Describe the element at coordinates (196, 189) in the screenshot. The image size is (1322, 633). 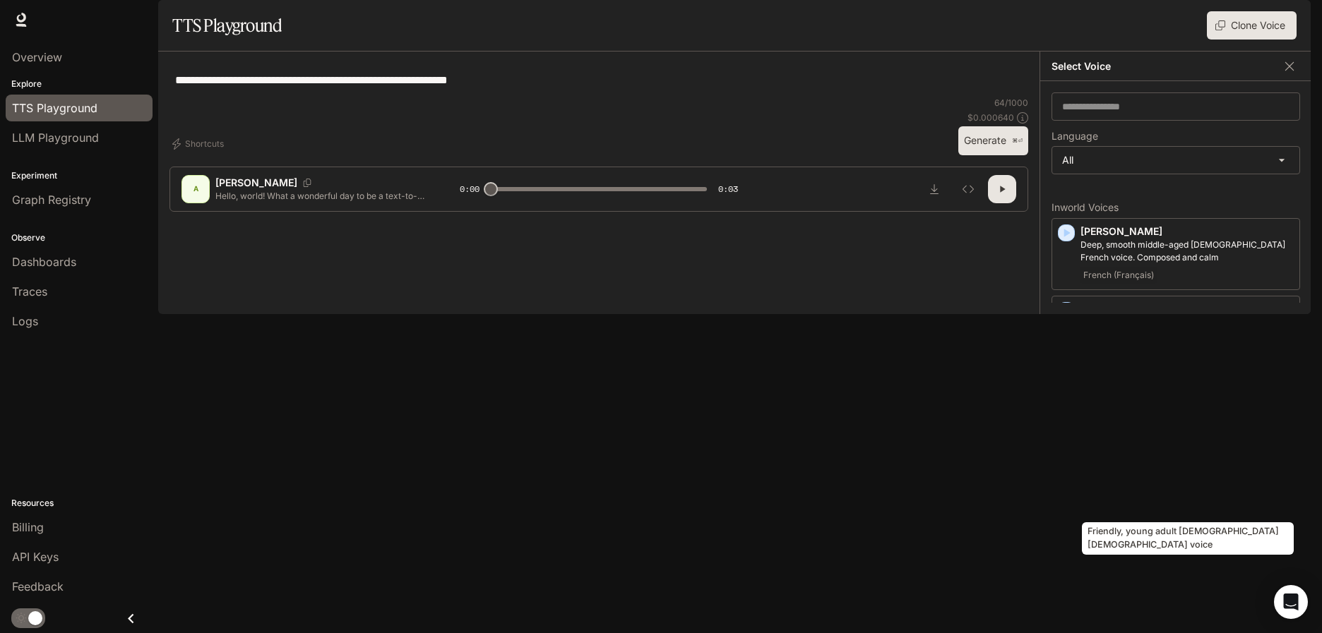
I see `div: A` at that location.